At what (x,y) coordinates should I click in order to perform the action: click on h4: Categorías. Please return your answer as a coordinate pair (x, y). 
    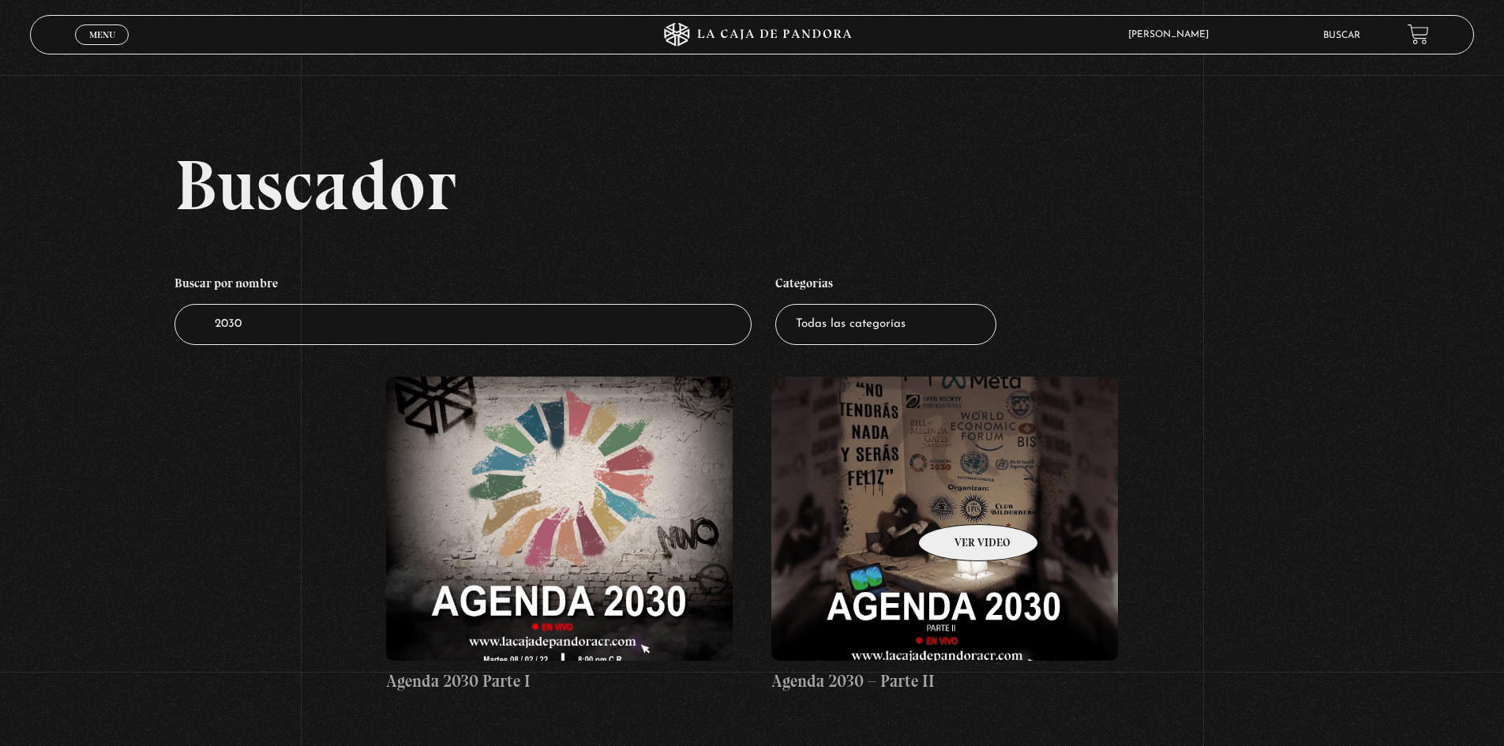
    Looking at the image, I should click on (886, 286).